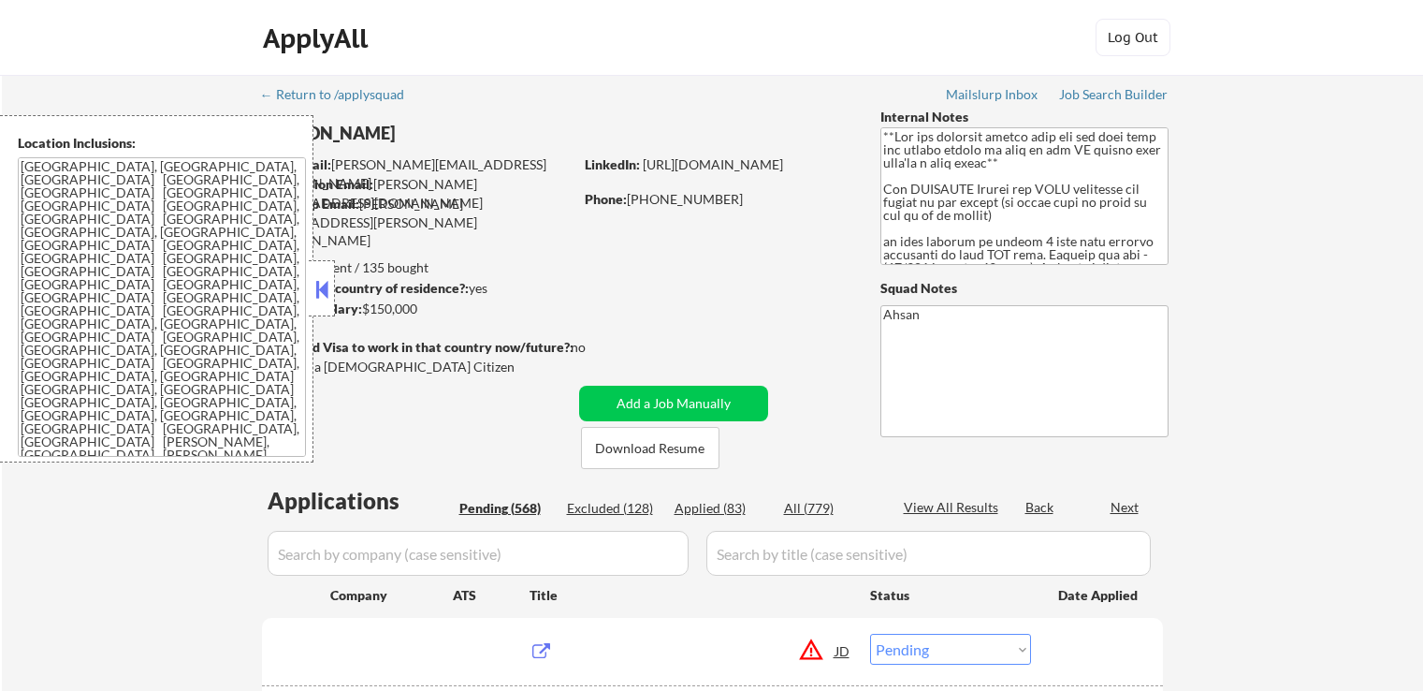 This screenshot has height=691, width=1423. What do you see at coordinates (993, 96) in the screenshot?
I see `a: Mailslurp Inbox` at bounding box center [993, 96].